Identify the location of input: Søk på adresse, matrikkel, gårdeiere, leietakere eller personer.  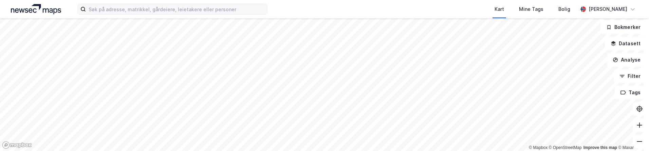
(176, 9).